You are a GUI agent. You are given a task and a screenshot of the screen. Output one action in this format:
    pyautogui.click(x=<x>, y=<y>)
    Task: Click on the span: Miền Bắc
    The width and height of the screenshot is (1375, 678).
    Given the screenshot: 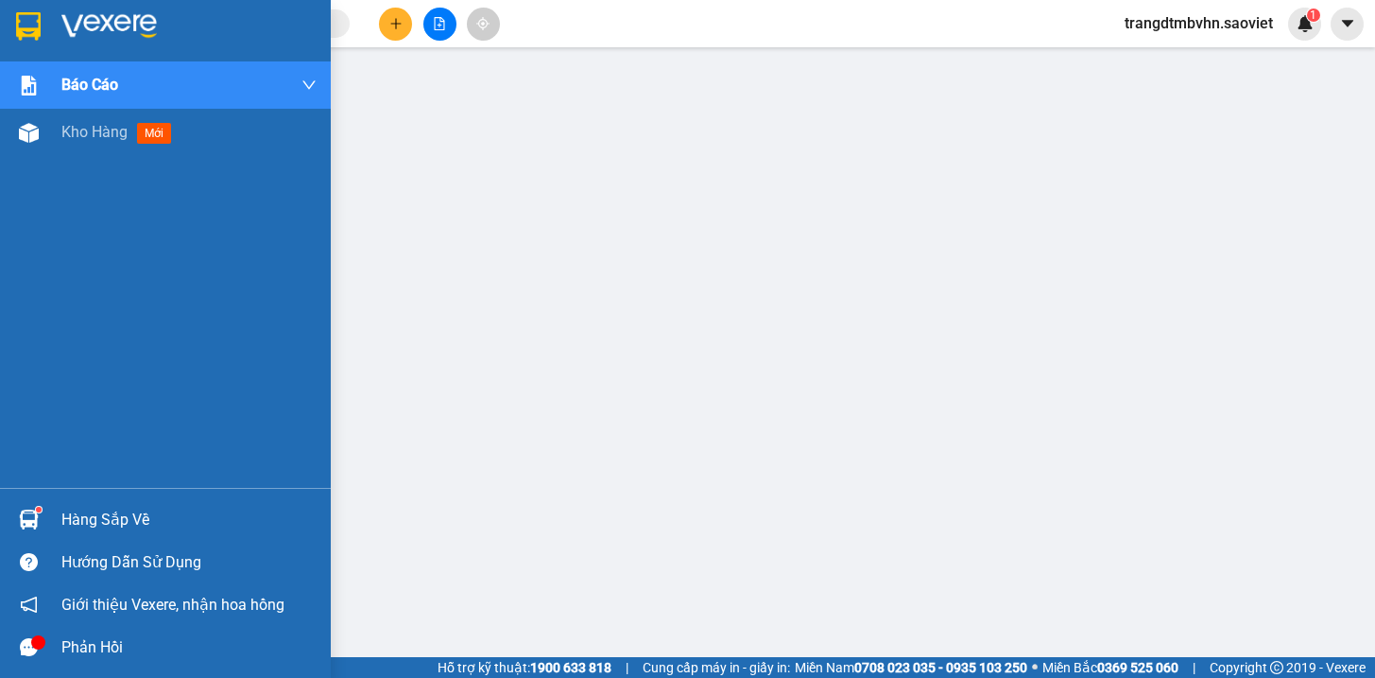 What is the action you would take?
    pyautogui.click(x=1110, y=667)
    